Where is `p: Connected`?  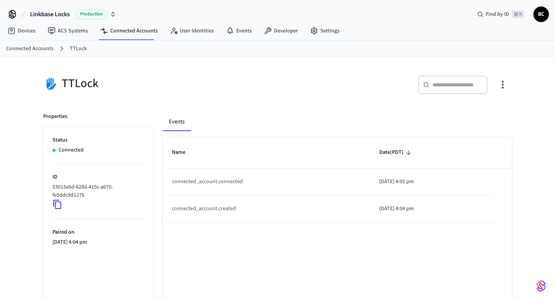 p: Connected is located at coordinates (71, 150).